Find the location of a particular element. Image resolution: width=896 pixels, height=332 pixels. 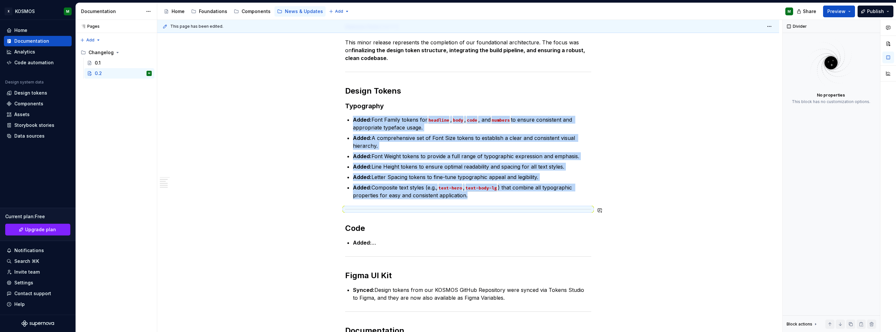

h2: Figma UI Kit is located at coordinates (468, 275).